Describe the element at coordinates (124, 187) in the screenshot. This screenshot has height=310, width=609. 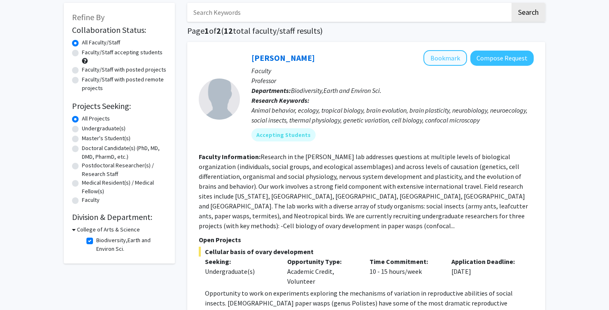
I see `label: Medical Resident(s) / Medical Fellow(s)` at that location.